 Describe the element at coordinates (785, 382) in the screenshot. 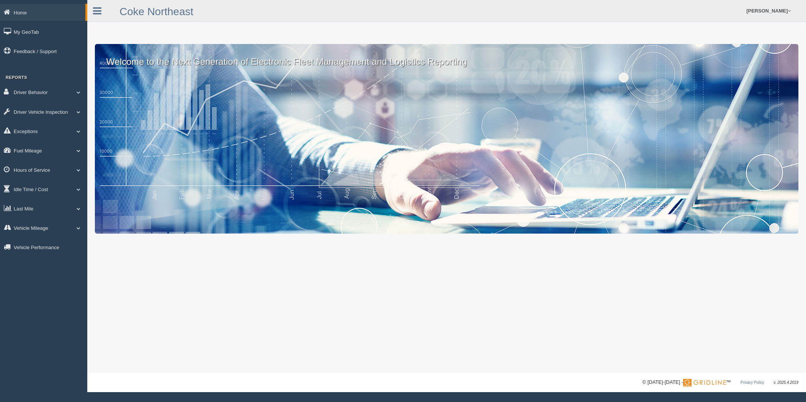

I see `span: v. 2025.4.2019` at that location.